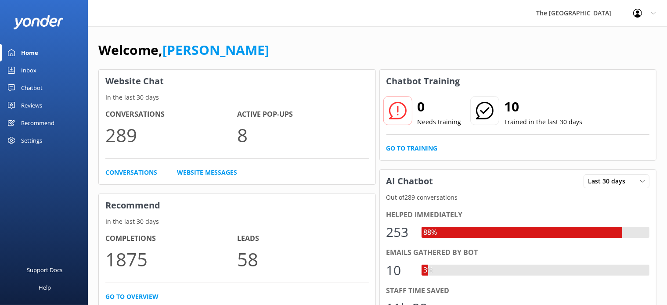 This screenshot has height=305, width=667. I want to click on h3: AI Chatbot, so click(410, 181).